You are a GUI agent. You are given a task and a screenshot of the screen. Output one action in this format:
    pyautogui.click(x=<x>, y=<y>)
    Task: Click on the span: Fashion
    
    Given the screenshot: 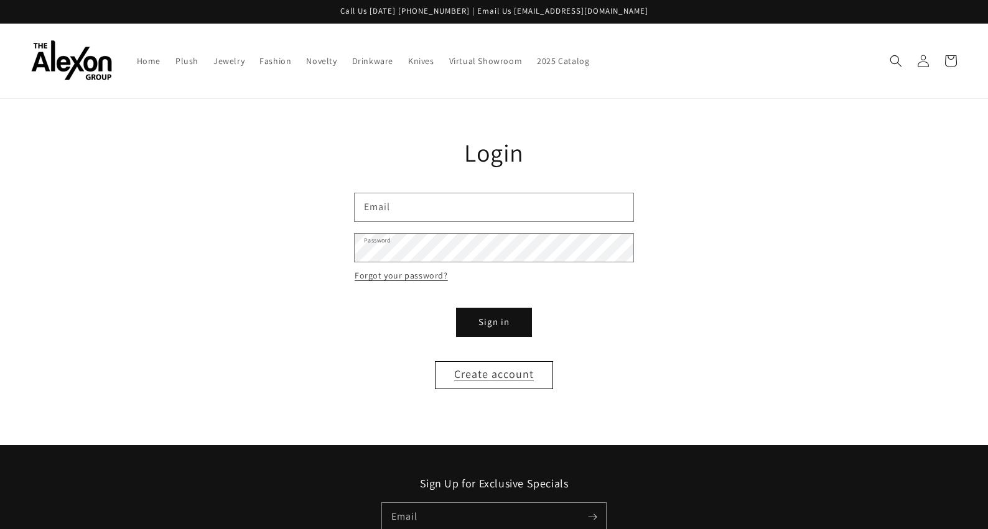 What is the action you would take?
    pyautogui.click(x=275, y=61)
    